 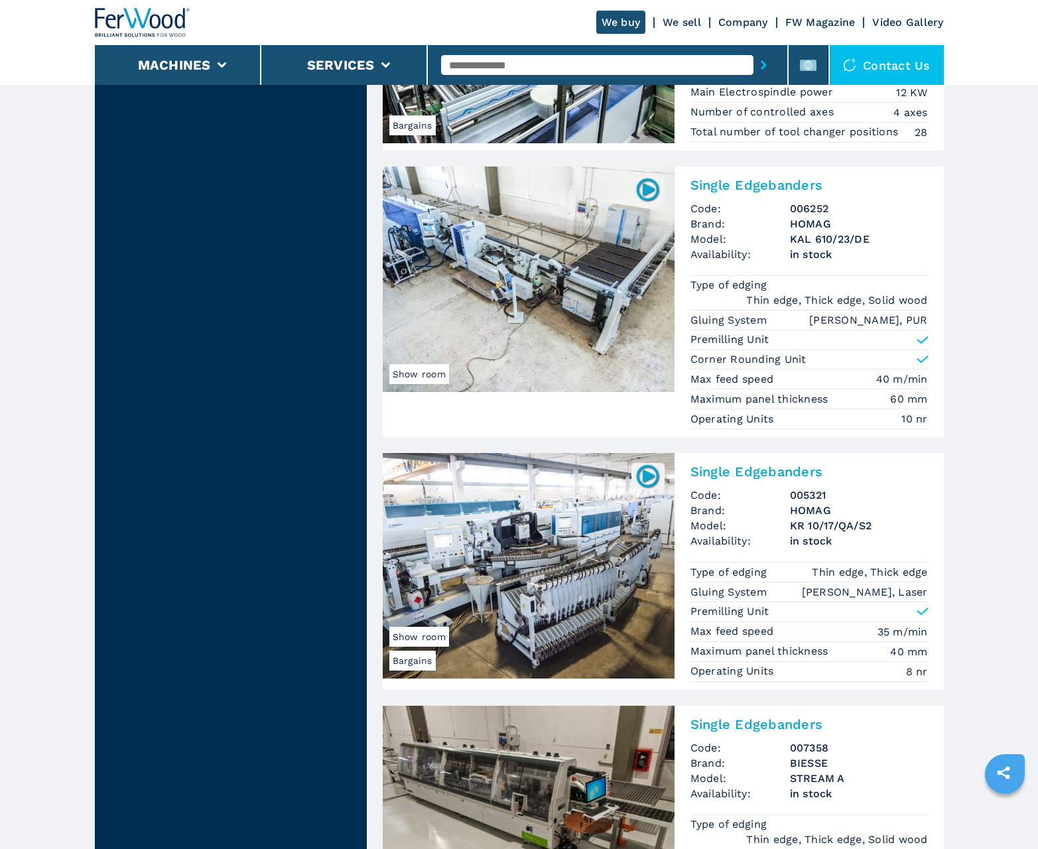 I want to click on img: Contact us, so click(x=849, y=65).